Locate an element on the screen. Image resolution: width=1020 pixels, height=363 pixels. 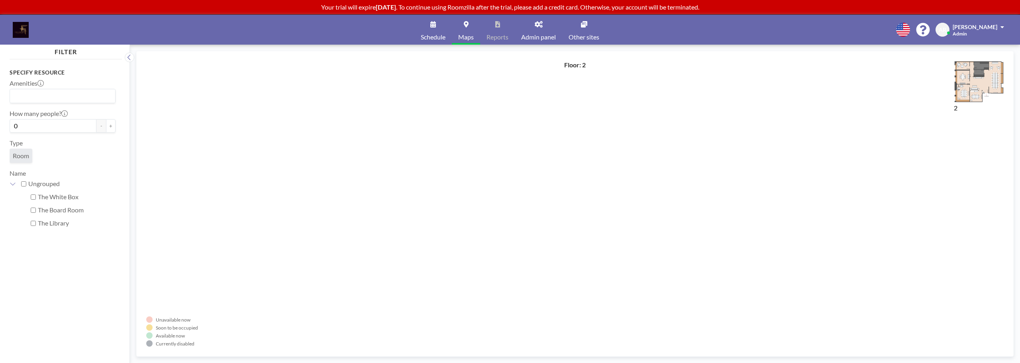
label: The White Box is located at coordinates (77, 197).